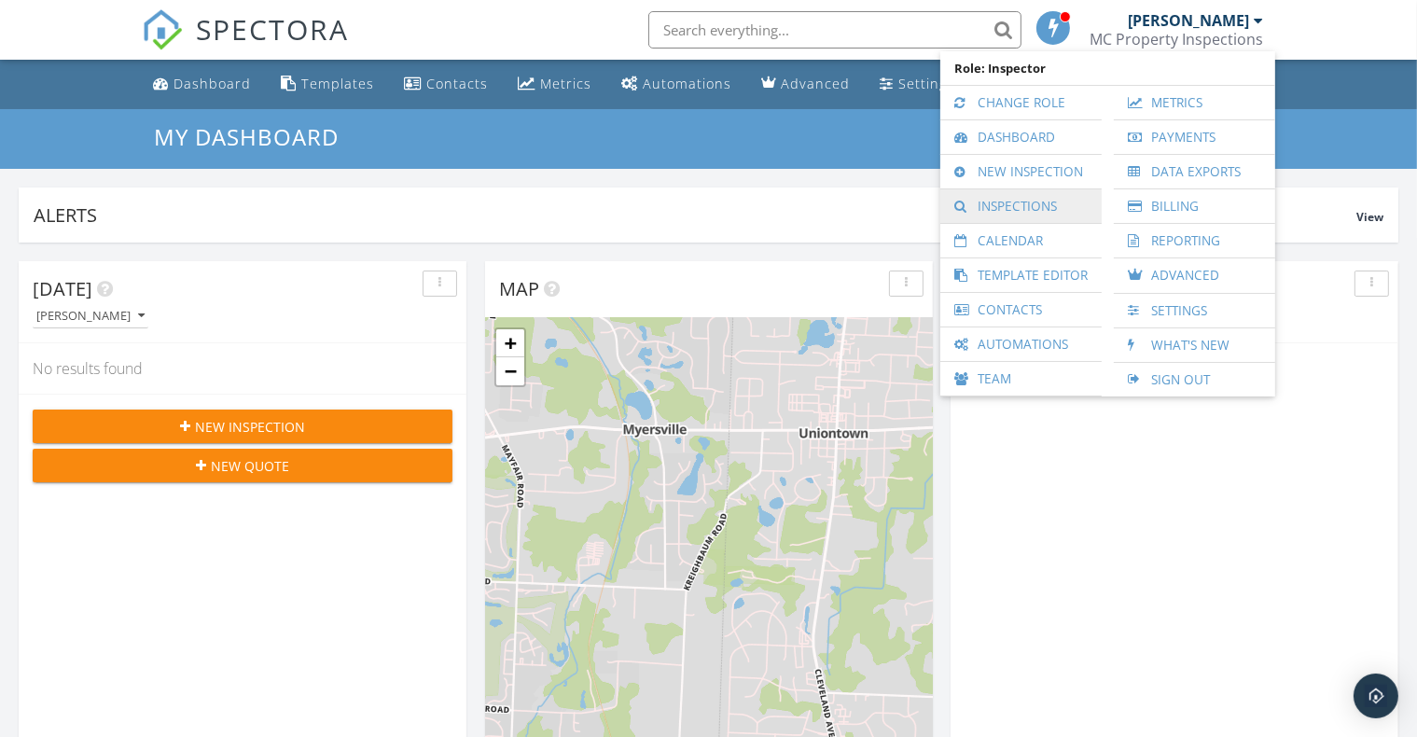 The height and width of the screenshot is (737, 1417). Describe the element at coordinates (1021, 275) in the screenshot. I see `a: Template Editor` at that location.